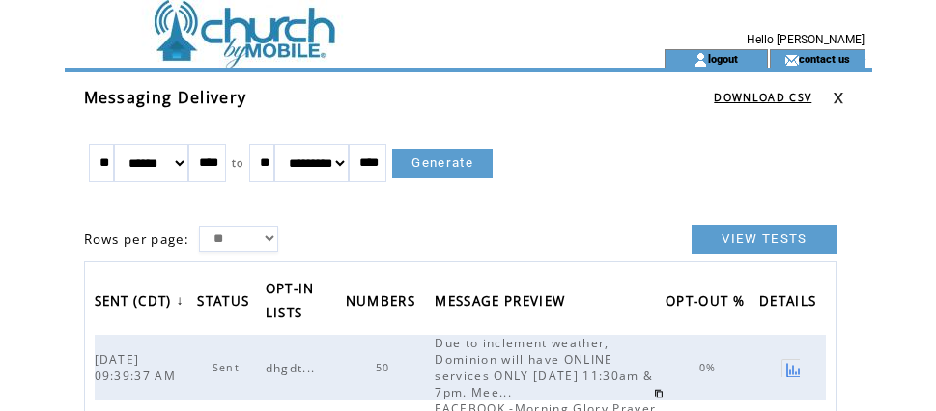  I want to click on a: VIEW TESTS, so click(764, 239).